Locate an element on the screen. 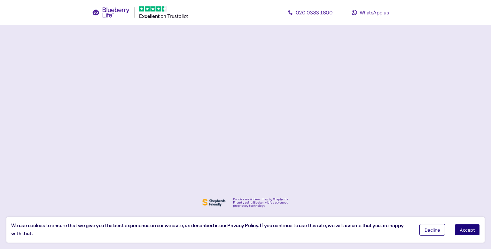 Image resolution: width=491 pixels, height=249 pixels. button: Decline cookies is located at coordinates (432, 229).